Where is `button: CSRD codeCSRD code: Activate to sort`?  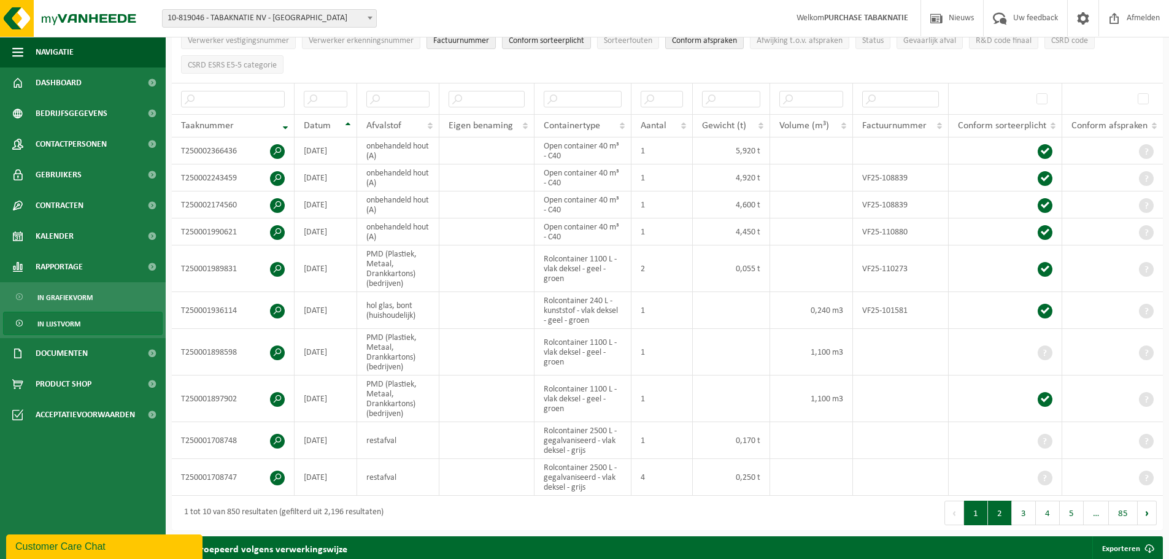 button: CSRD codeCSRD code: Activate to sort is located at coordinates (1069, 40).